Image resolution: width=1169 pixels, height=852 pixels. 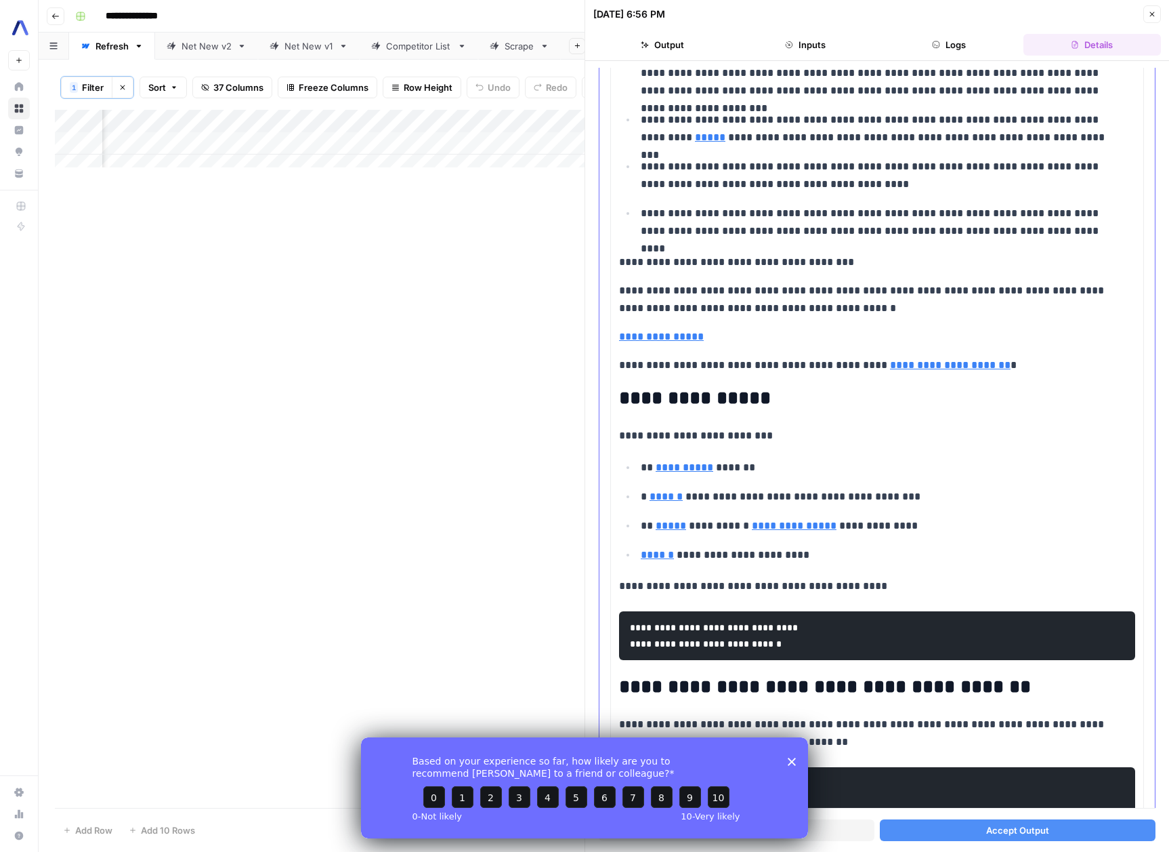 I want to click on button: Add Row, so click(x=87, y=830).